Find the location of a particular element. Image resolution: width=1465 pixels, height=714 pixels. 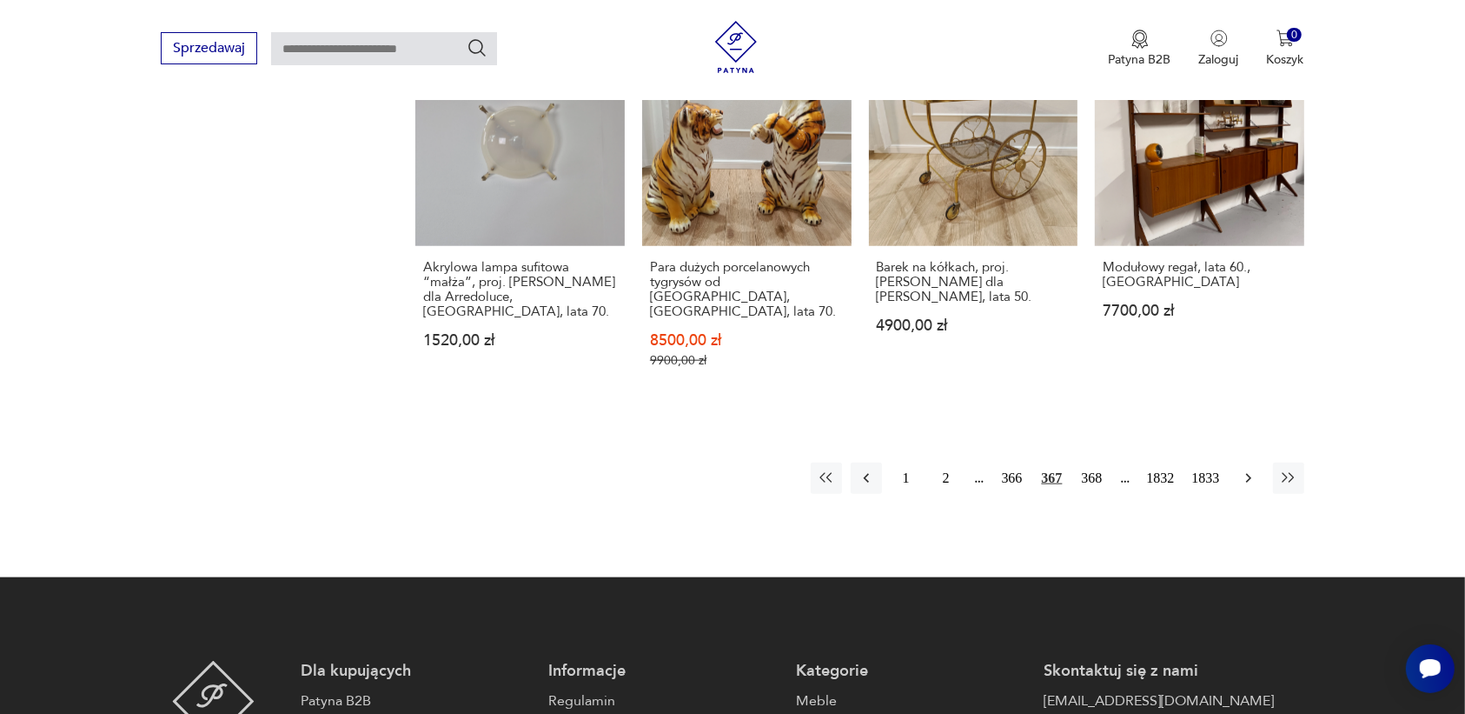

button: 1833 is located at coordinates (1206, 478).